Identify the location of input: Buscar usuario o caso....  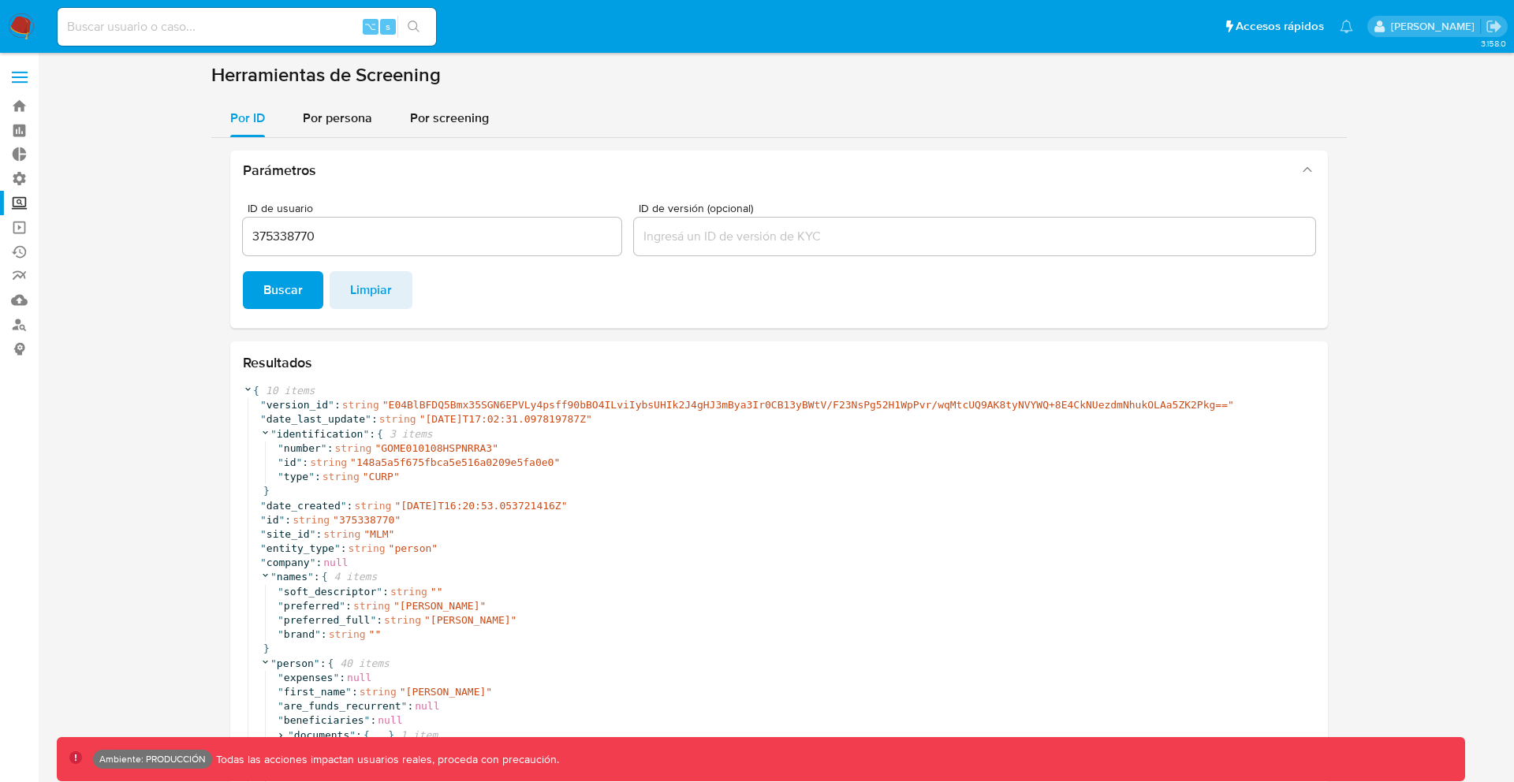
(247, 27).